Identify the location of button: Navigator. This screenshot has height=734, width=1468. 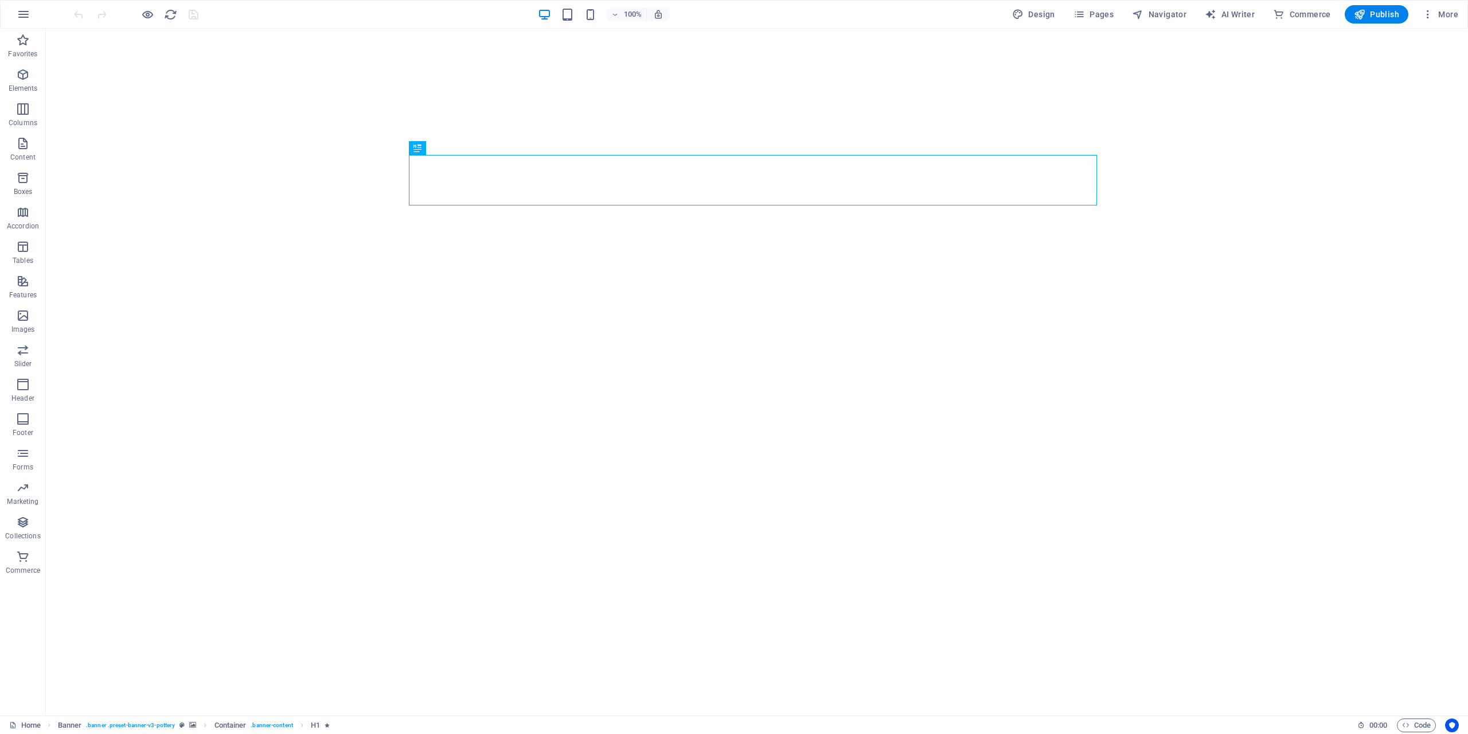
(1159, 14).